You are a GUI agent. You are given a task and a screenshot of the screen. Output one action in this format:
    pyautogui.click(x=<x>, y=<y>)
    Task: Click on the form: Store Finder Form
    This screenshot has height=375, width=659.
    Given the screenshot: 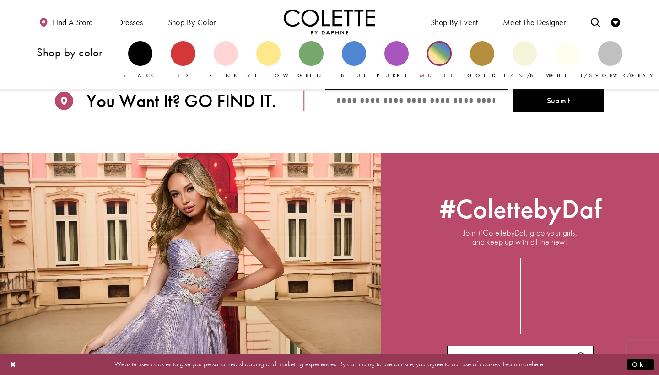 What is the action you would take?
    pyautogui.click(x=463, y=101)
    